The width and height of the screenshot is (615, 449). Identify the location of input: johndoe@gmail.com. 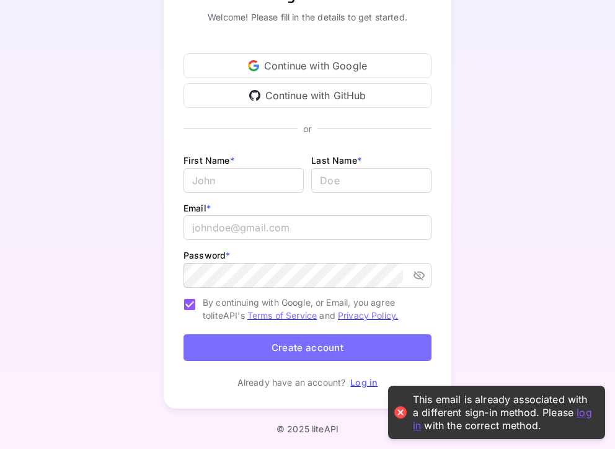
(308, 228).